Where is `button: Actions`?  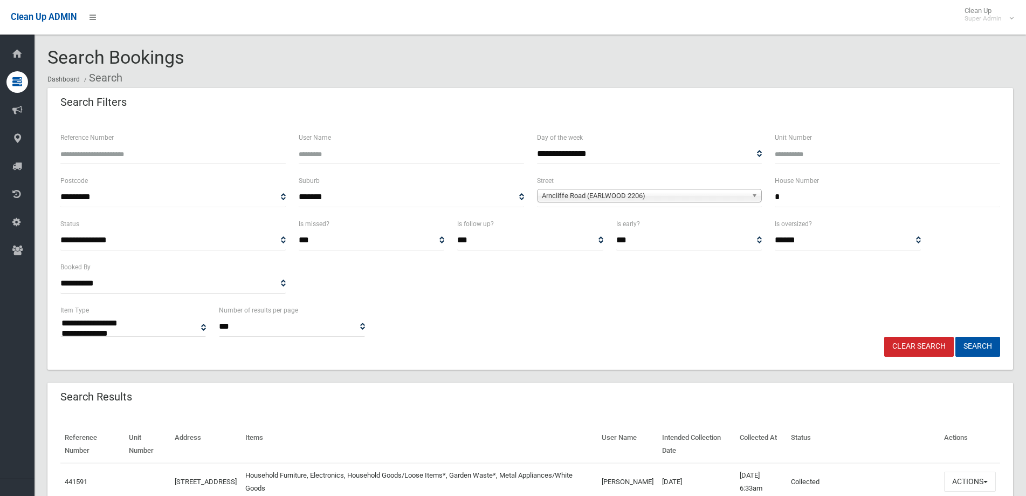
button: Actions is located at coordinates (970, 481).